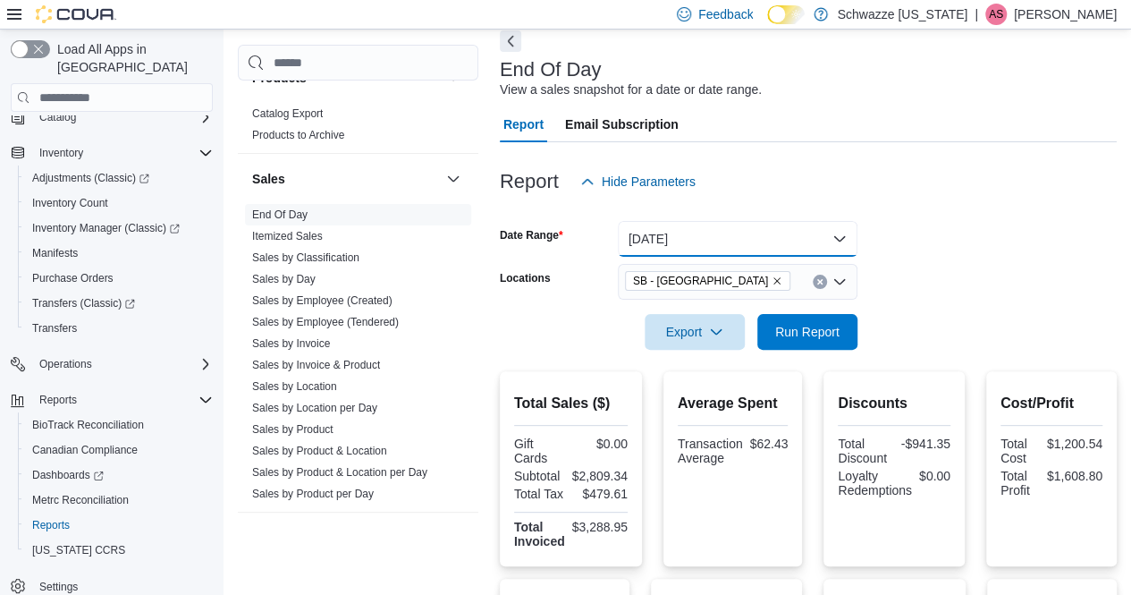  I want to click on a: Purchase Orders, so click(72, 278).